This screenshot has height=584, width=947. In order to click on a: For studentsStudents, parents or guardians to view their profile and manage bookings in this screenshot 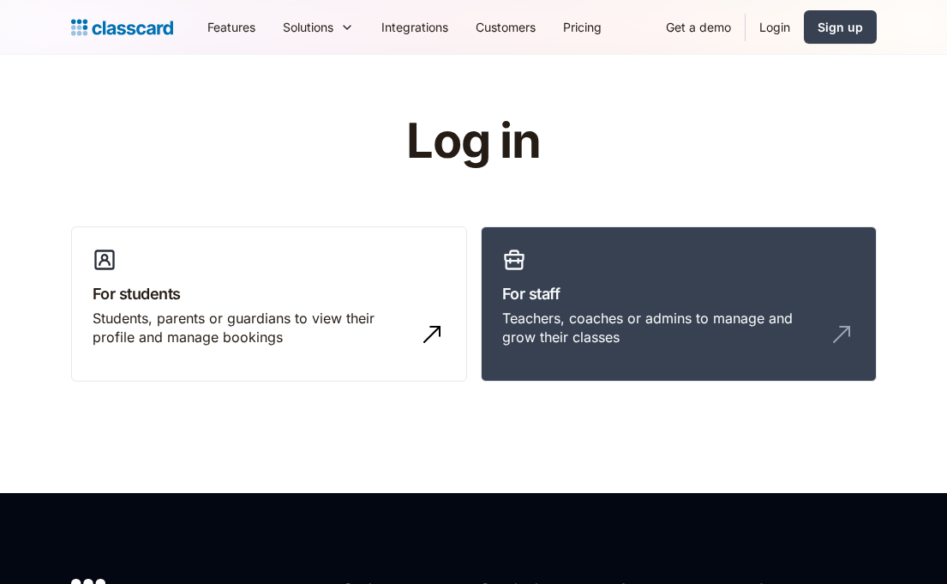, I will do `click(269, 304)`.